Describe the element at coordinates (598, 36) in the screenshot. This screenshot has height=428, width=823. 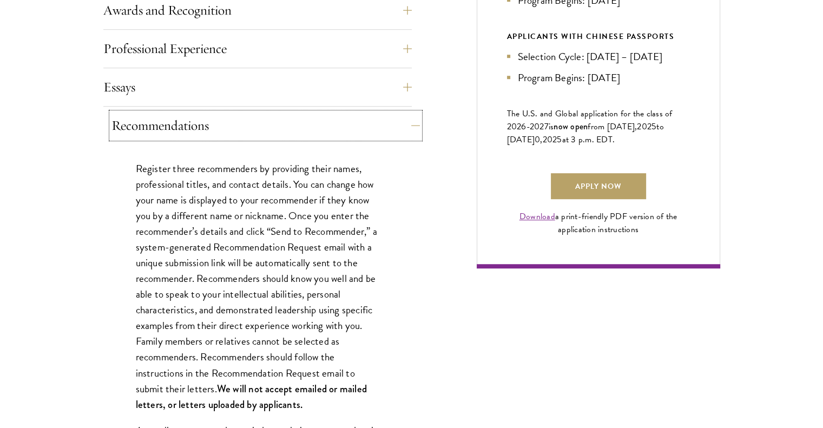
I see `div: APPLICANTS WITH CHINESE PASSPORTS` at that location.